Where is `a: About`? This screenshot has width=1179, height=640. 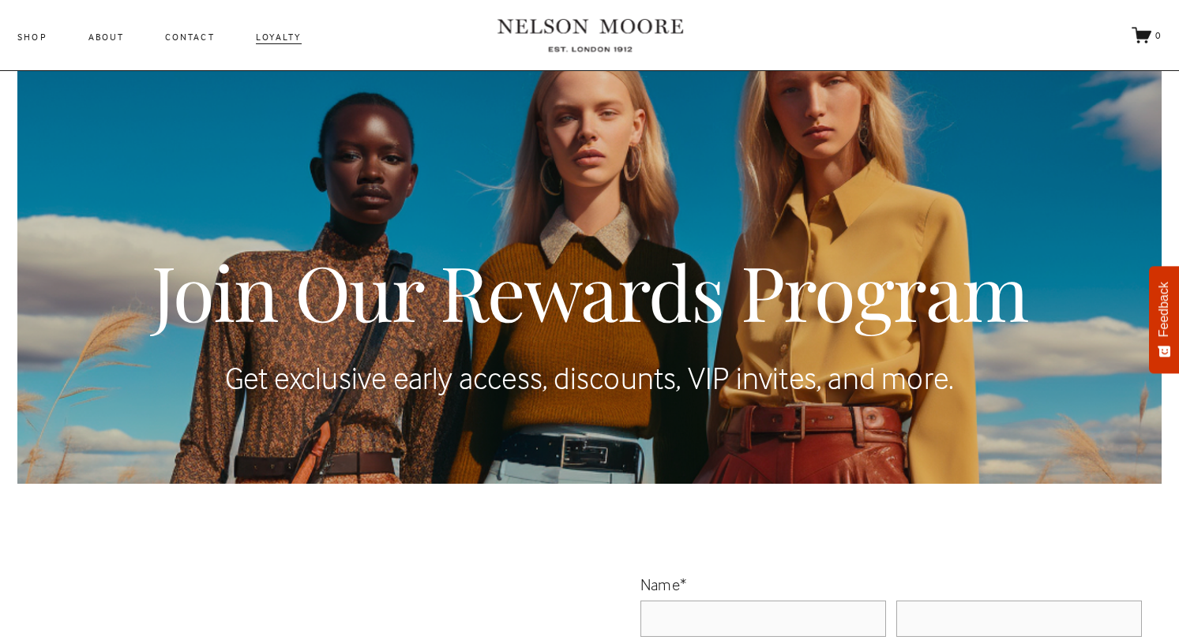 a: About is located at coordinates (106, 37).